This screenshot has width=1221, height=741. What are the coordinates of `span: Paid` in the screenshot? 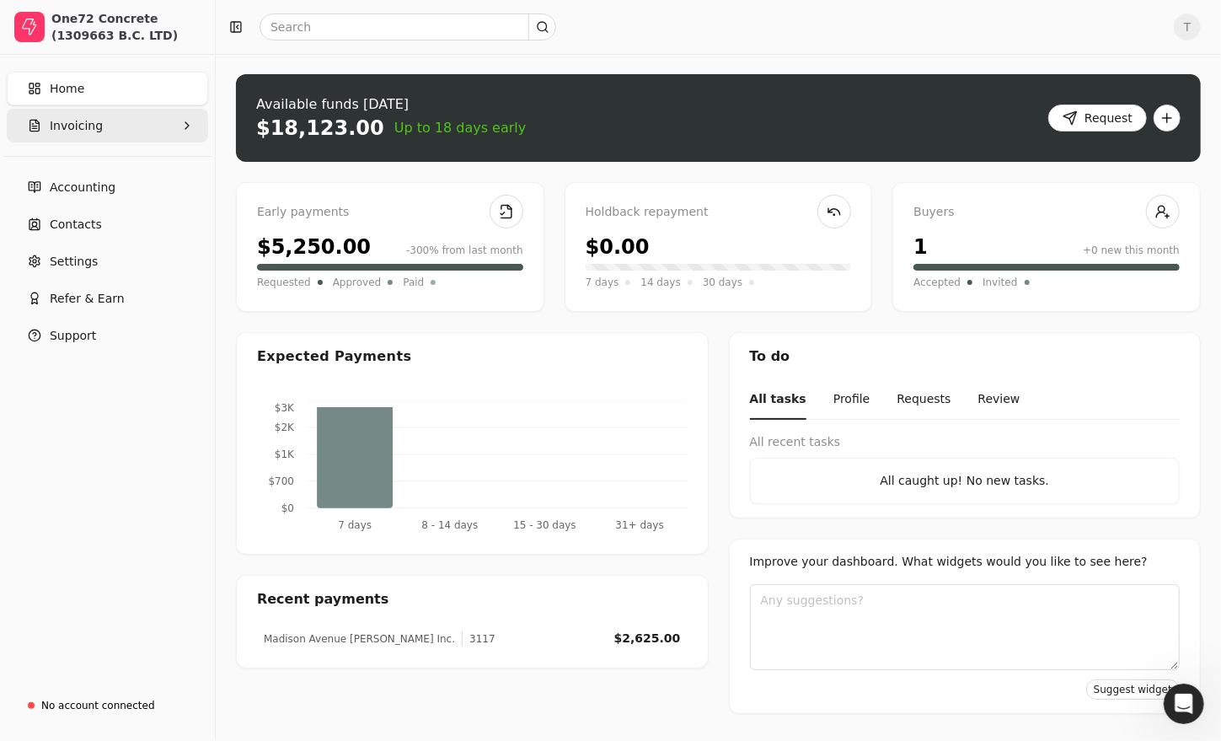 It's located at (413, 282).